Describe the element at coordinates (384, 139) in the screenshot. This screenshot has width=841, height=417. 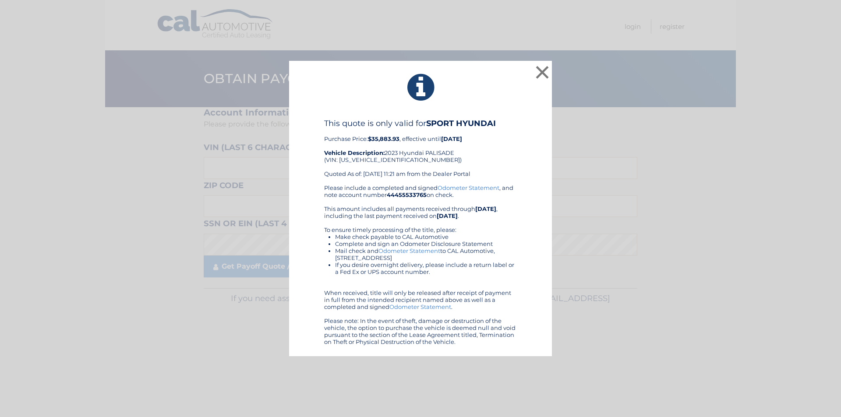
I see `b: $35,883.93` at that location.